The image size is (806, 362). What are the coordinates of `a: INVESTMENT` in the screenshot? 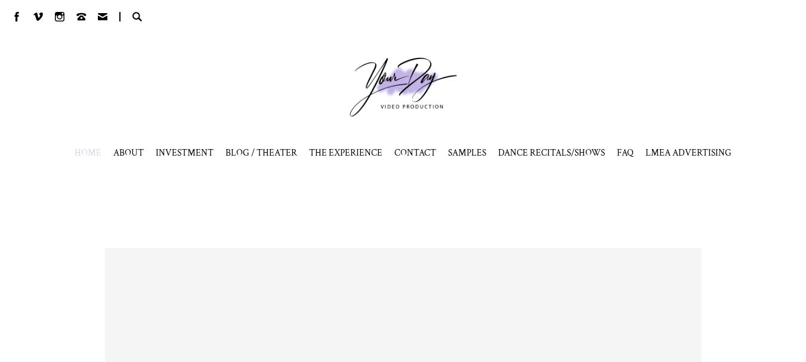 It's located at (184, 153).